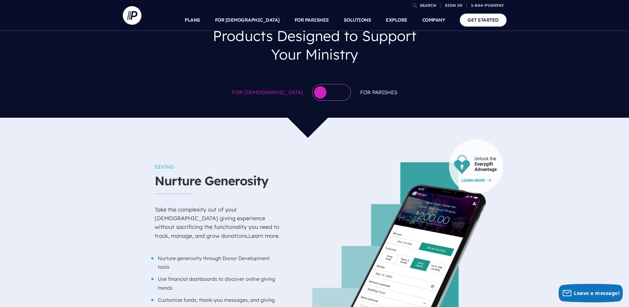 The image size is (629, 307). I want to click on a: GET STARTED, so click(483, 20).